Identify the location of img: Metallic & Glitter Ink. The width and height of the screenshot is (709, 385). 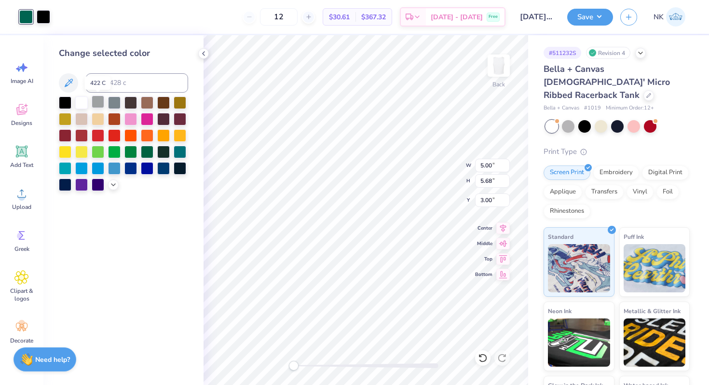
(654, 342).